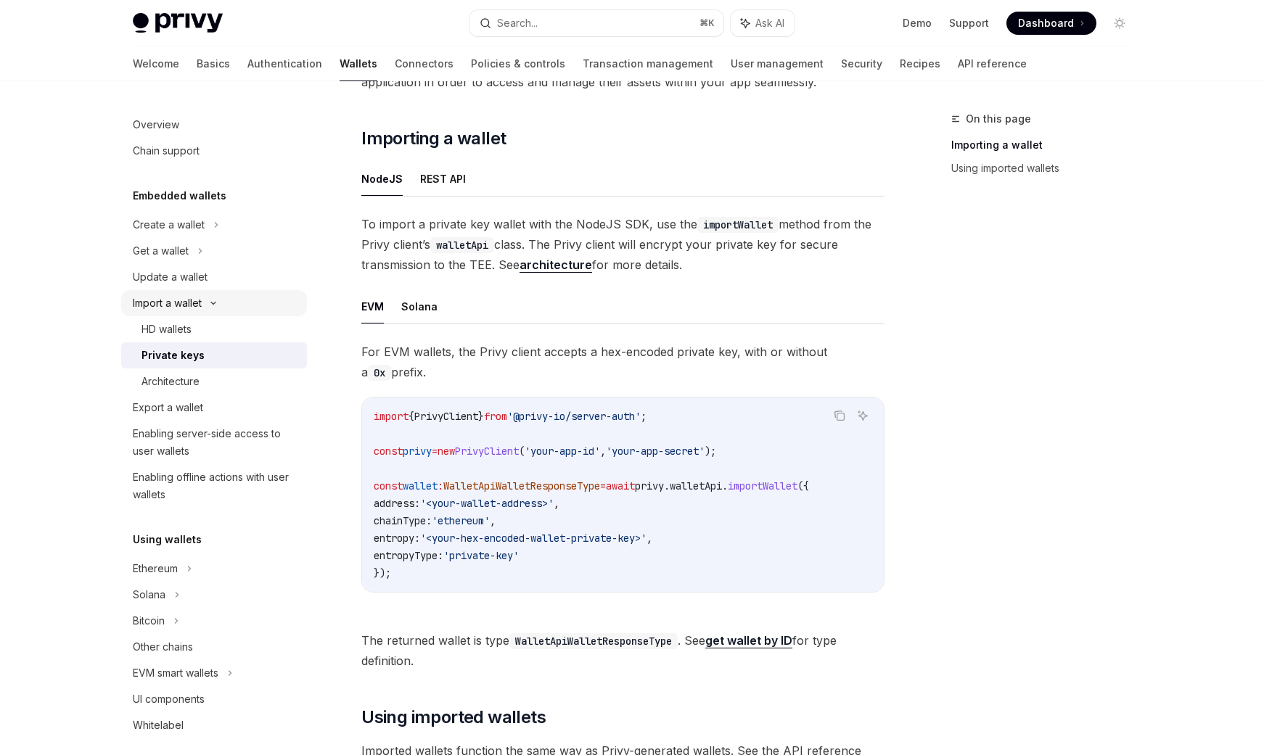 Image resolution: width=1264 pixels, height=755 pixels. Describe the element at coordinates (214, 277) in the screenshot. I see `a: Update a wallet` at that location.